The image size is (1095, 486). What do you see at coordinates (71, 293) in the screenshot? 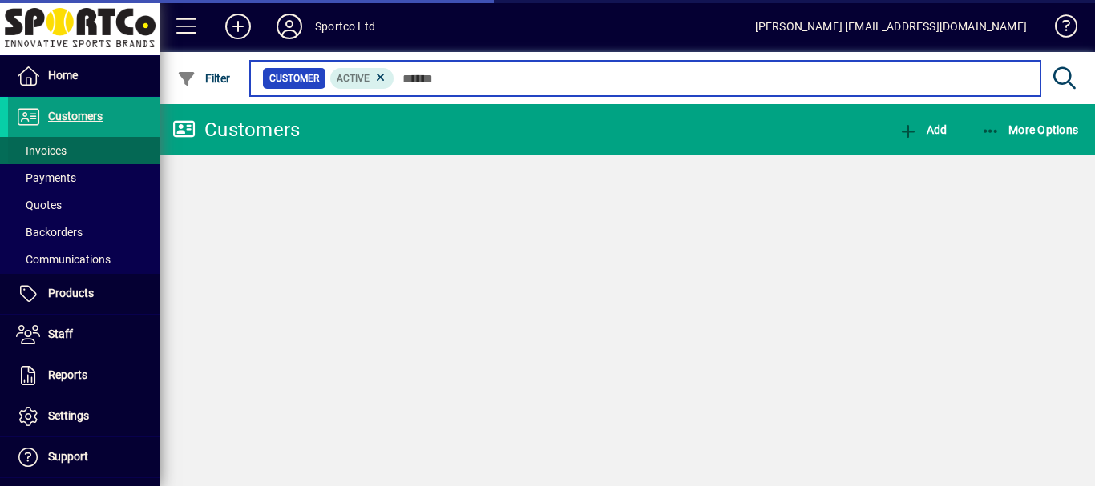
I see `span: Products` at bounding box center [71, 293].